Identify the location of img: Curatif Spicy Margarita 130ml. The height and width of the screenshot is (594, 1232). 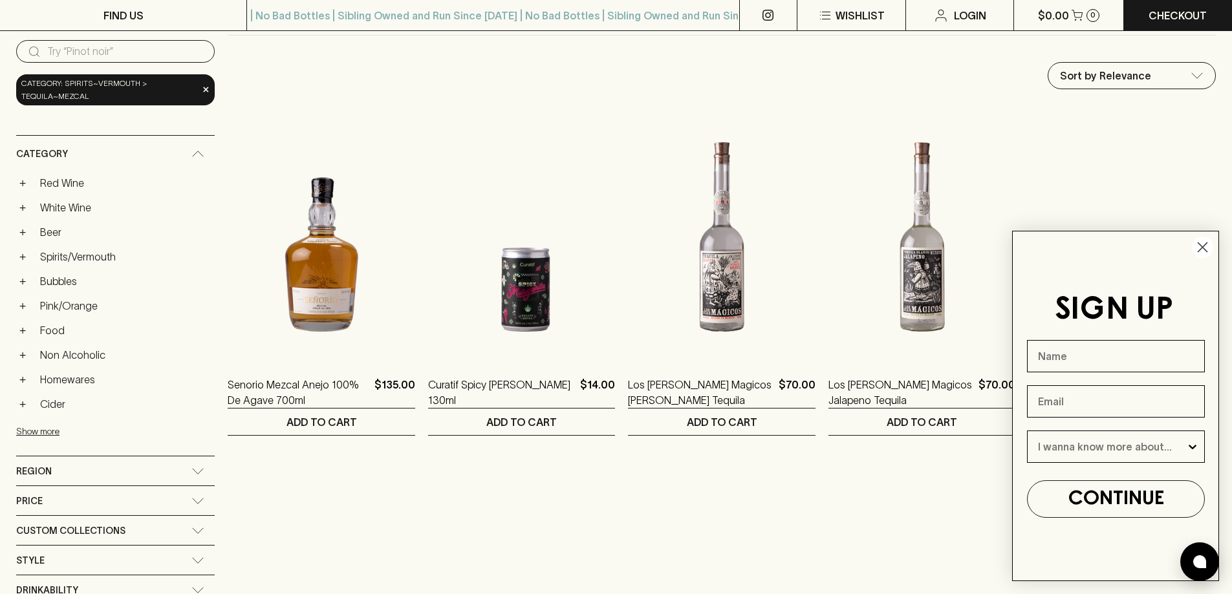
(522, 244).